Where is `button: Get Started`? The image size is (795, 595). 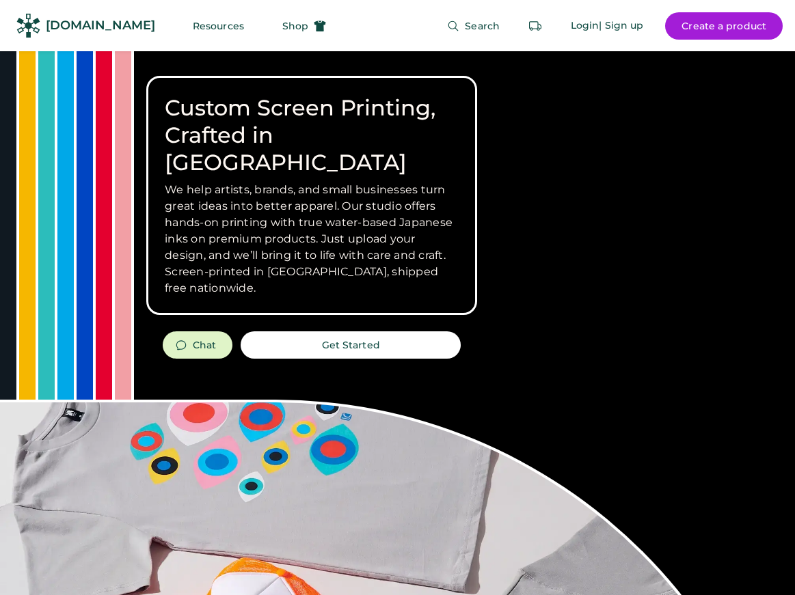
button: Get Started is located at coordinates (351, 345).